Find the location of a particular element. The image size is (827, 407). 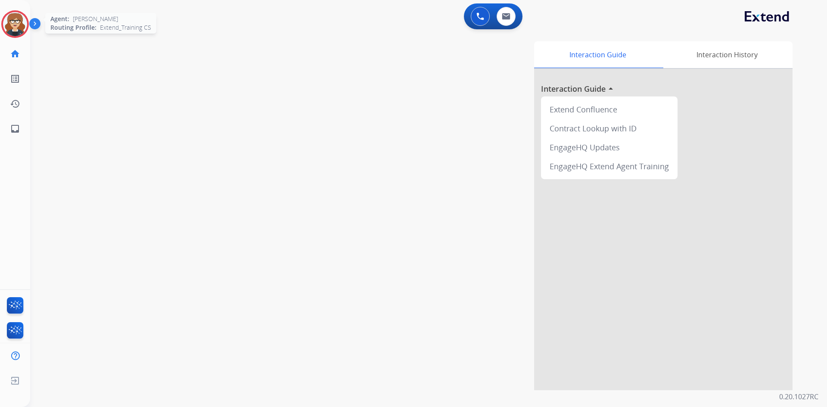

img: avatar is located at coordinates (15, 24).